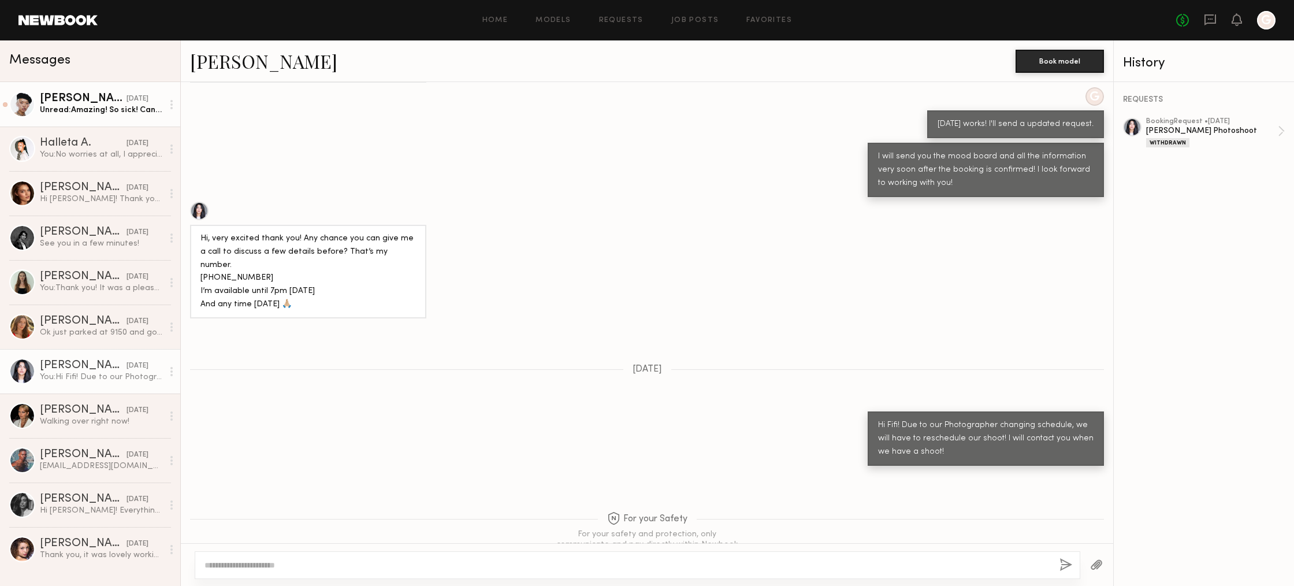  I want to click on div: You: No worries at all, I appreciate you letting me know. Take care, so click(101, 154).